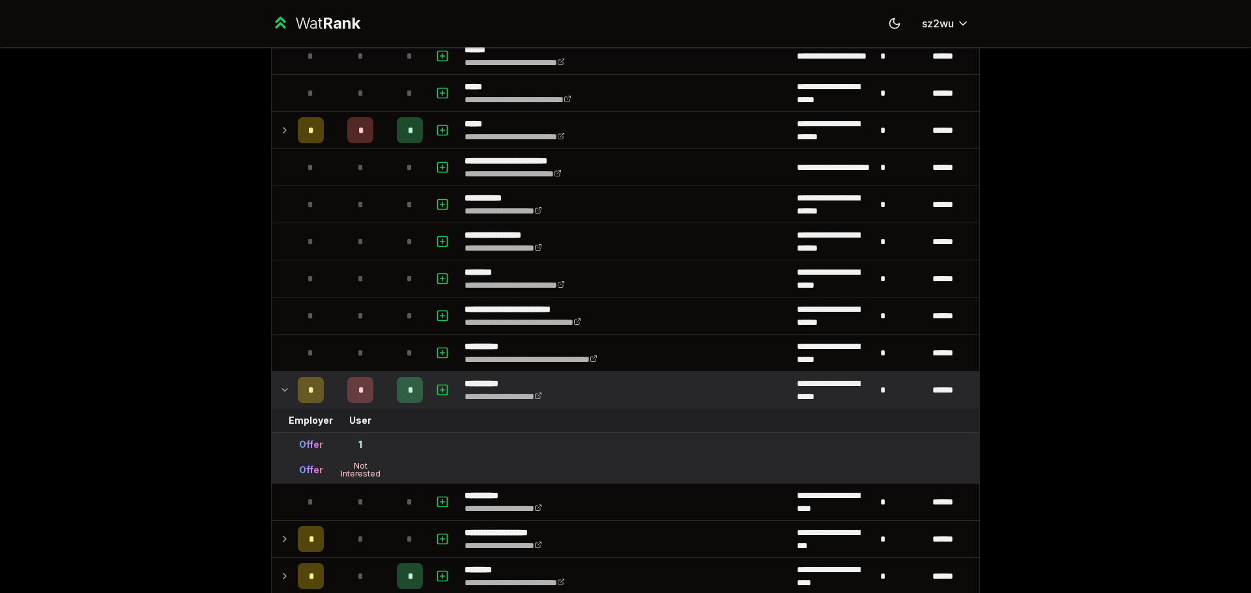 The width and height of the screenshot is (1251, 593). I want to click on button: sz2wu, so click(945, 23).